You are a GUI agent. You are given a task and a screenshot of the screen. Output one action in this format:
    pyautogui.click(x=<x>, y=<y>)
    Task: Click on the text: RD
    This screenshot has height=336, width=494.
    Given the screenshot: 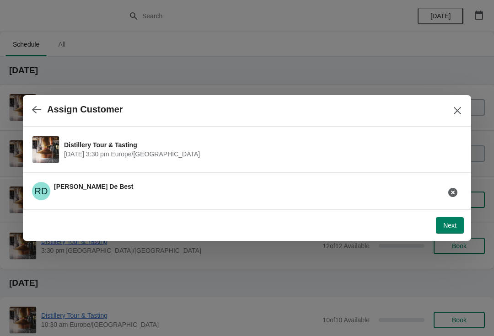 What is the action you would take?
    pyautogui.click(x=41, y=191)
    